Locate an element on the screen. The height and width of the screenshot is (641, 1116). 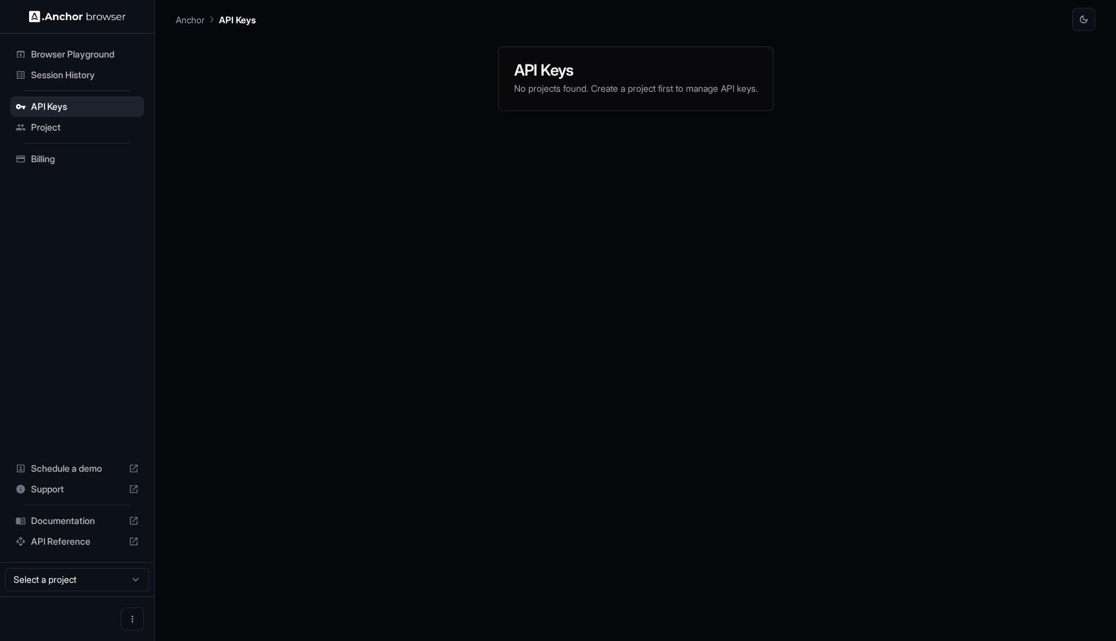
span: Billing is located at coordinates (85, 159).